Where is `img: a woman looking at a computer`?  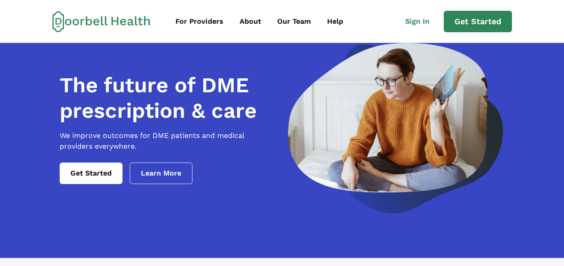
img: a woman looking at a computer is located at coordinates (395, 128).